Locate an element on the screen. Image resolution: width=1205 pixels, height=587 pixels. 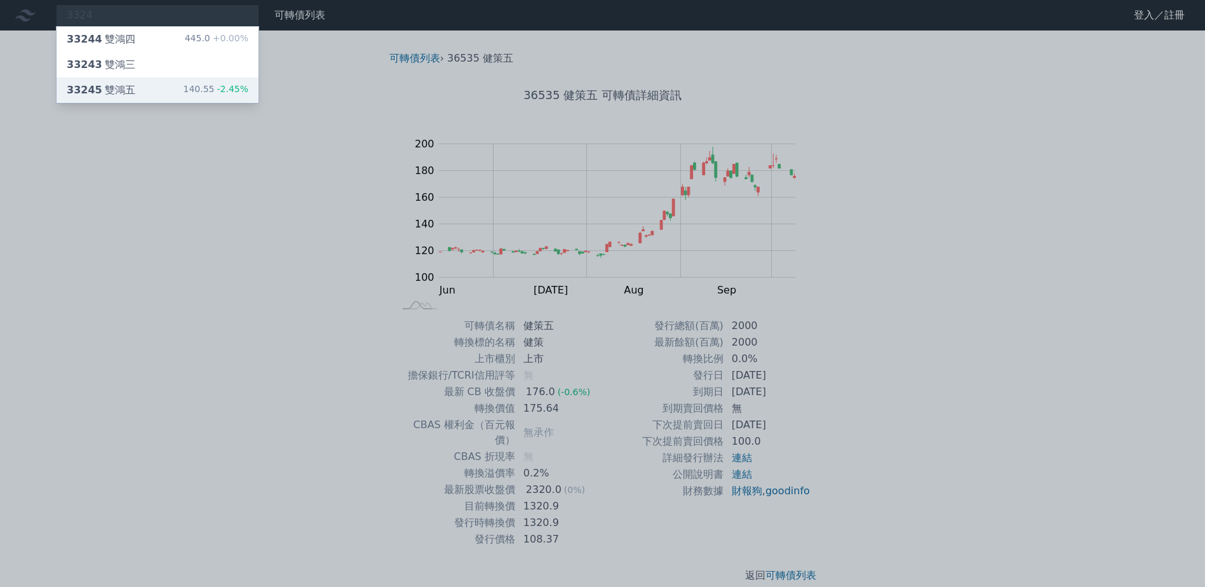
span: 33245 is located at coordinates (85, 90).